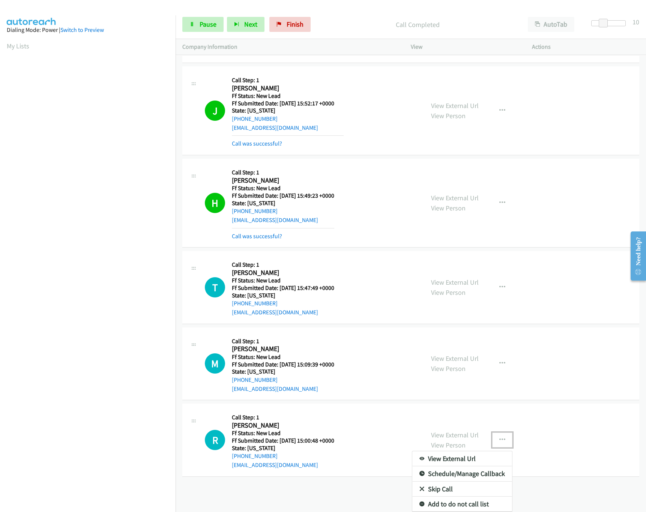 This screenshot has height=512, width=646. I want to click on div: Need help?, so click(14, 25).